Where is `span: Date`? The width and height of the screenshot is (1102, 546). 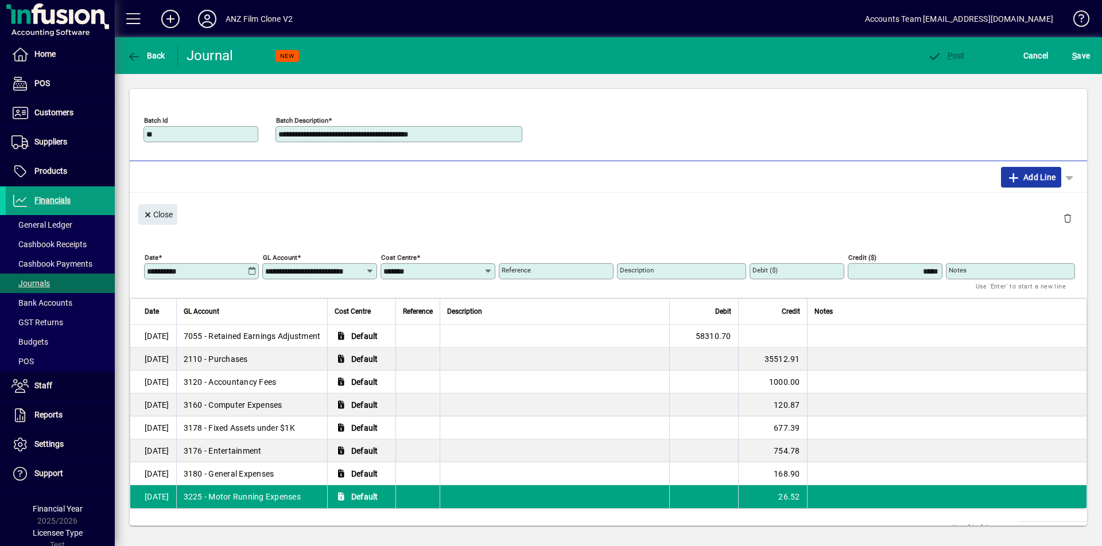
span: Date is located at coordinates (152, 312).